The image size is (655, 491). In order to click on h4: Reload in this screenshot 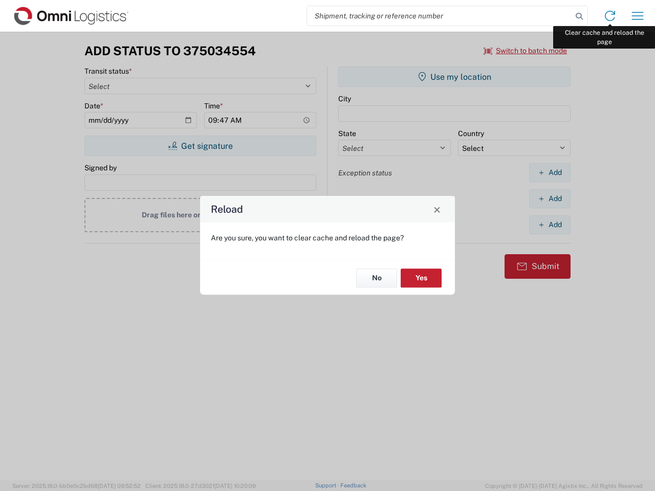, I will do `click(227, 209)`.